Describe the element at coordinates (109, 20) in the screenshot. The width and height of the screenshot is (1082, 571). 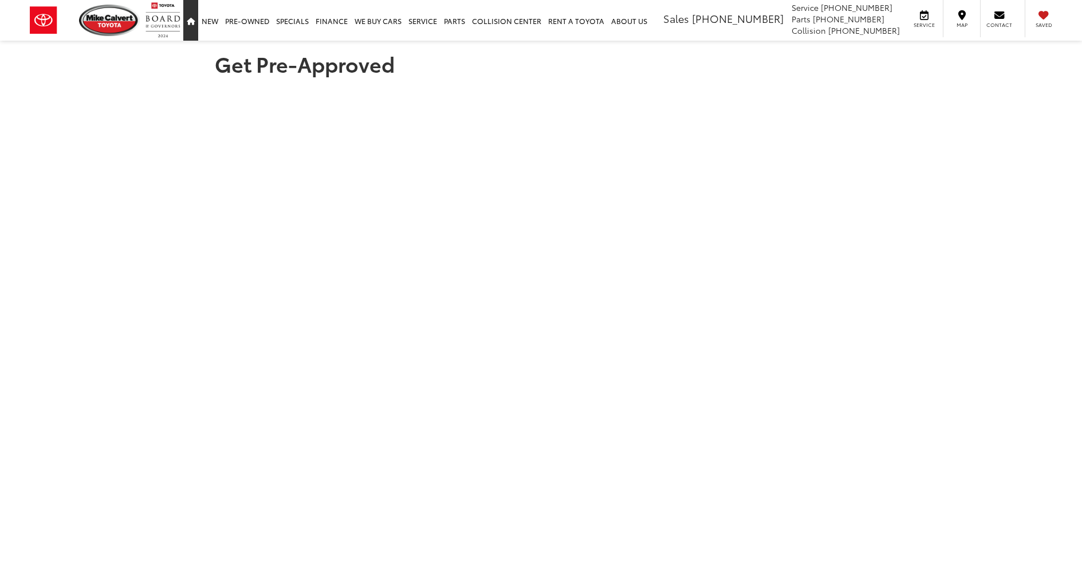
I see `img: Mike Calvert Toyota` at that location.